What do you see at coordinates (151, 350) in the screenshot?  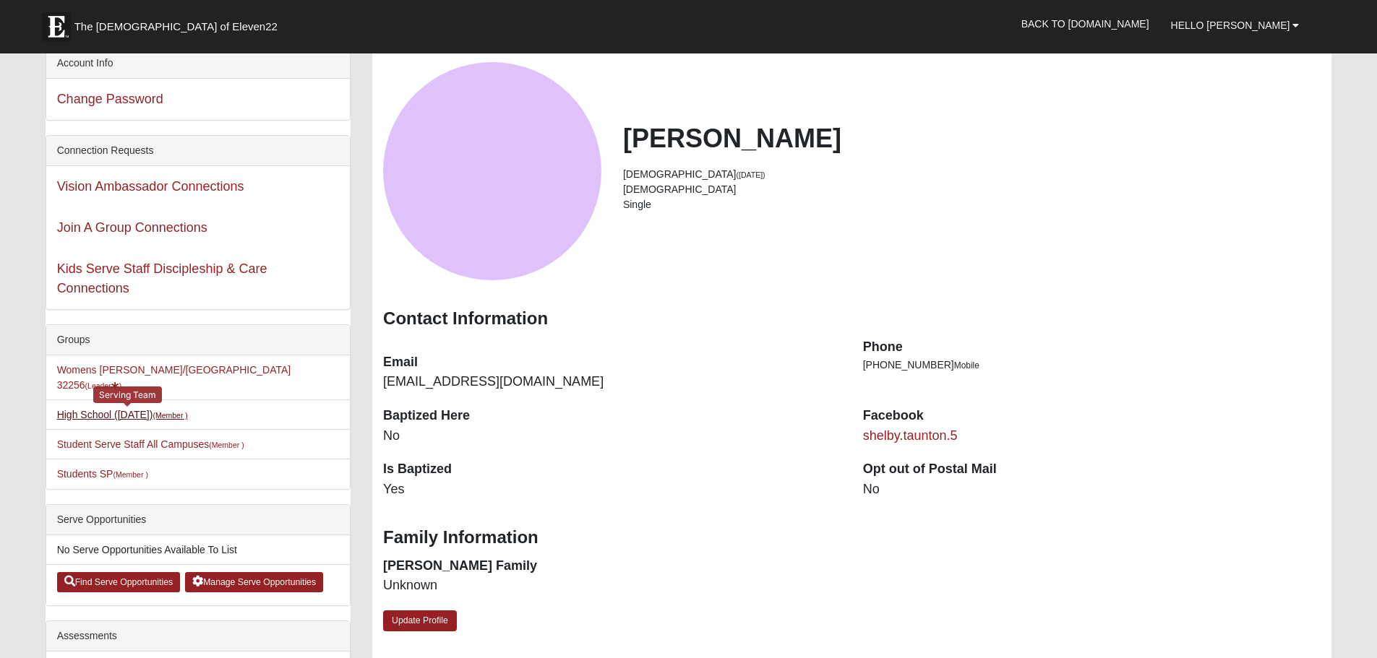 I see `div: Disciple Group` at bounding box center [151, 350].